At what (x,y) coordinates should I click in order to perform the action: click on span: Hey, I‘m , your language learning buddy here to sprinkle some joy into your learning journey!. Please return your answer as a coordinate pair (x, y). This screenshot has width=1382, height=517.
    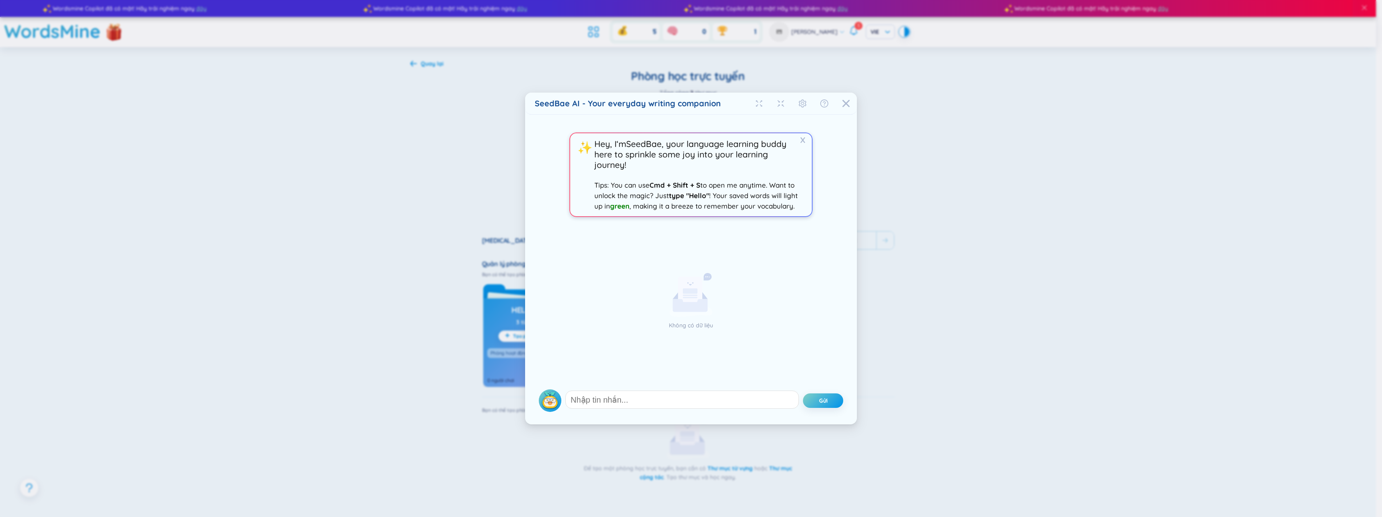
    Looking at the image, I should click on (690, 154).